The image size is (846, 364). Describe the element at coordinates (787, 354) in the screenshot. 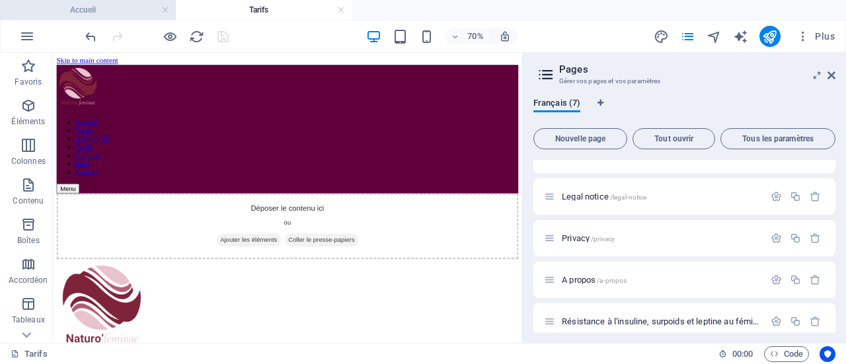

I see `span: Code` at that location.